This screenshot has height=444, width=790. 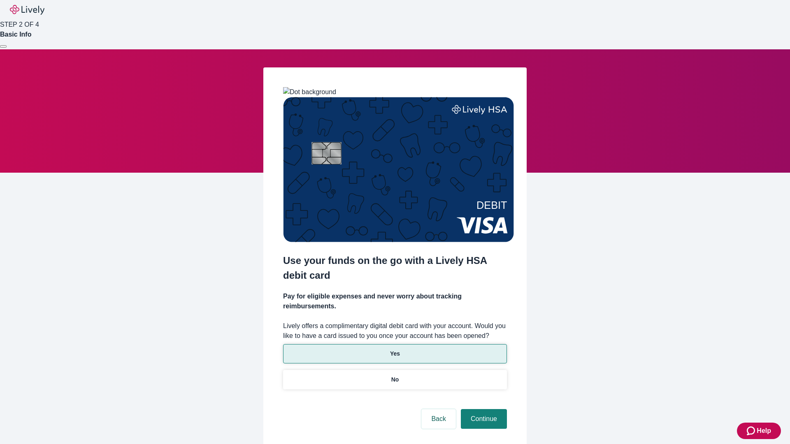 What do you see at coordinates (309, 92) in the screenshot?
I see `img: Dot background` at bounding box center [309, 92].